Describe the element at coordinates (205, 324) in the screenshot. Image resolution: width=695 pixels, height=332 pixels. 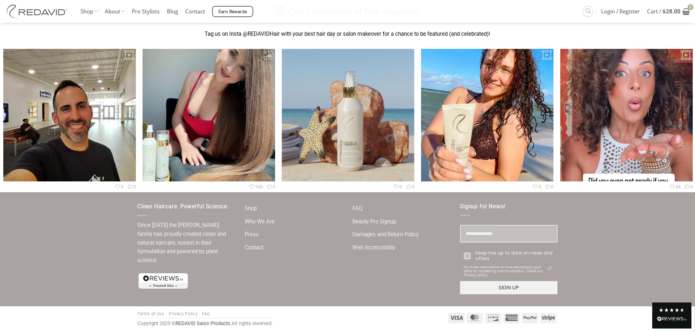
I see `div: Copyright 2025 © All rights reserved.` at that location.